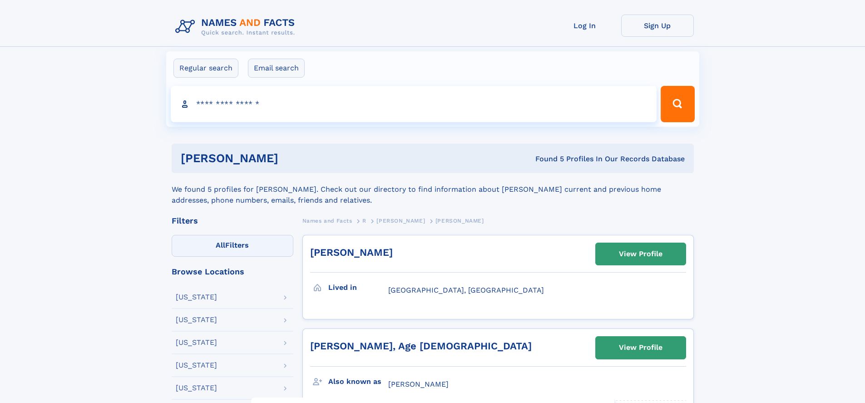 The height and width of the screenshot is (403, 865). What do you see at coordinates (358, 288) in the screenshot?
I see `h3: Lived in` at bounding box center [358, 288].